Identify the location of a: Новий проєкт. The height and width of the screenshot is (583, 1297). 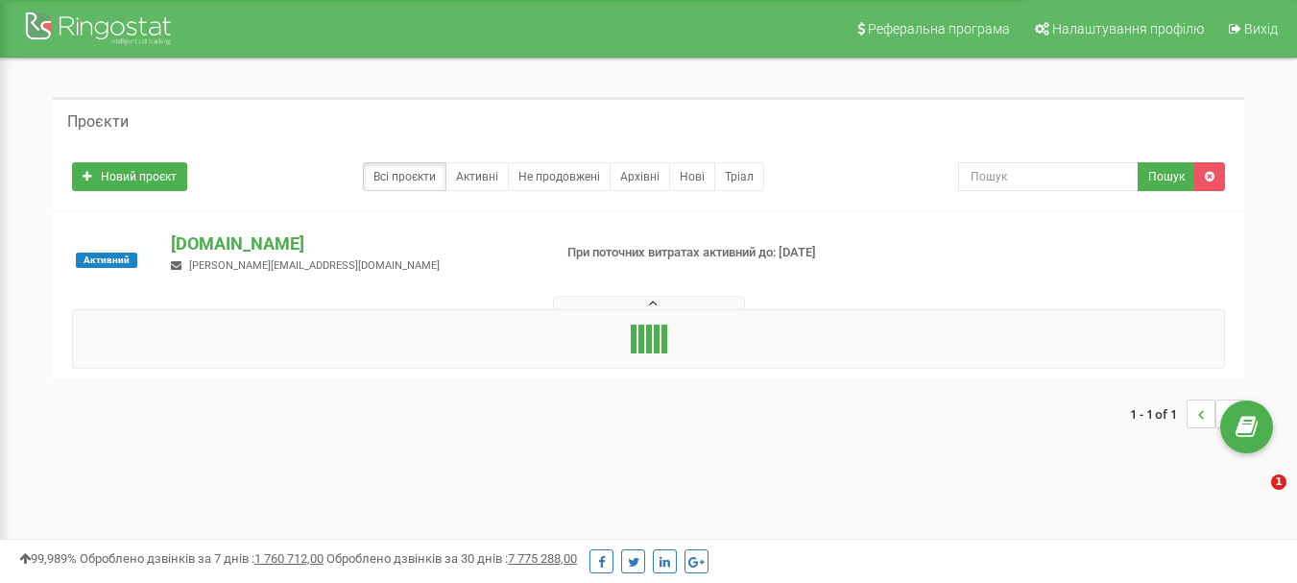
(130, 177).